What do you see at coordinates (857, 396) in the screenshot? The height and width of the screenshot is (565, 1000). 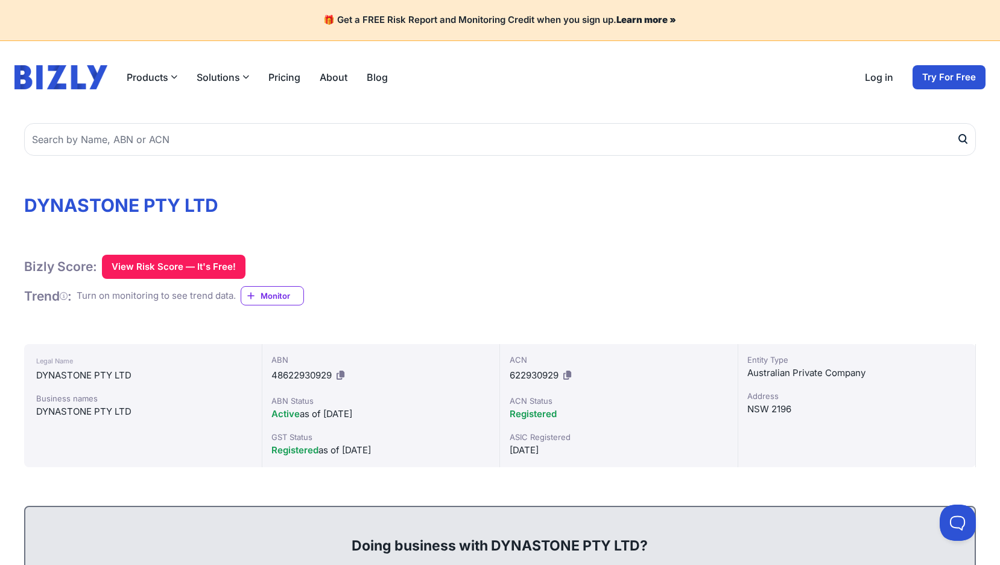 I see `div: Address` at bounding box center [857, 396].